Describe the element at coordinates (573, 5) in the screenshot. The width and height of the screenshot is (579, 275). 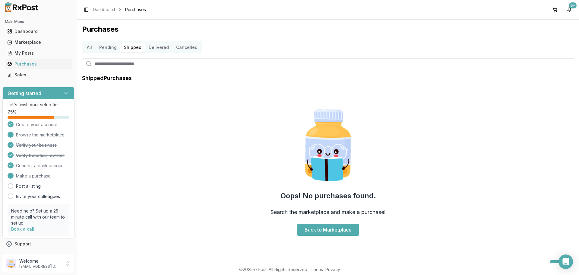
I see `div: 9+` at that location.